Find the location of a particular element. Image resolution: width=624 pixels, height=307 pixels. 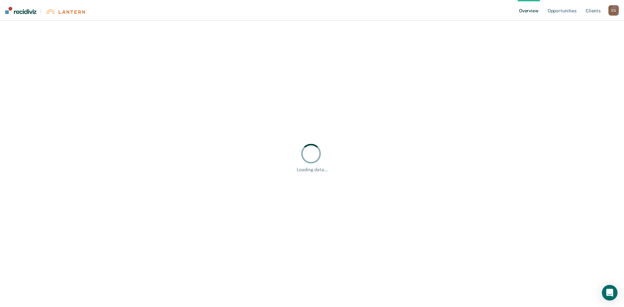

div: Open Intercom Messenger is located at coordinates (610, 293).